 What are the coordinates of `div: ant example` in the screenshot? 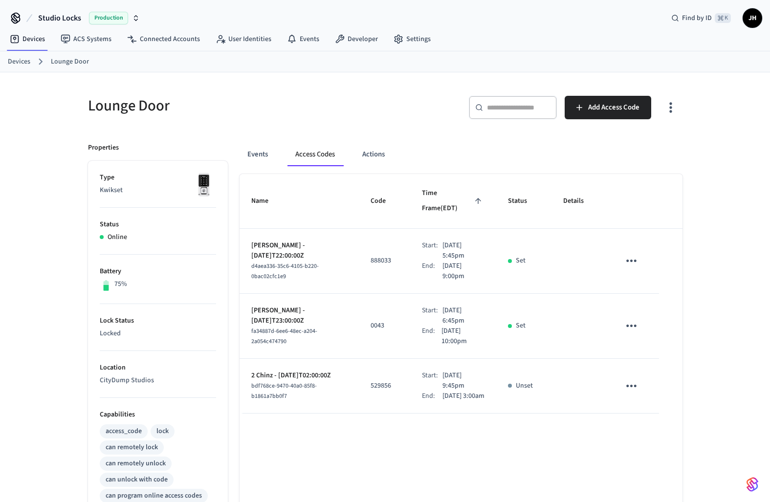 It's located at (461, 155).